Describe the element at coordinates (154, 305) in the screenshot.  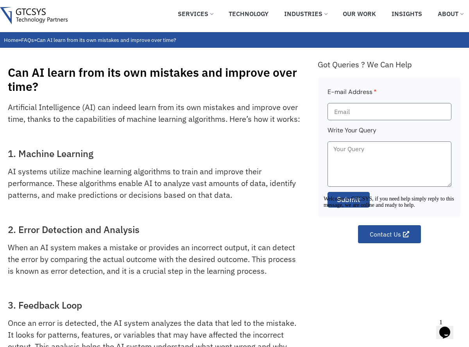
I see `h2: 3. Feedback Loop` at that location.